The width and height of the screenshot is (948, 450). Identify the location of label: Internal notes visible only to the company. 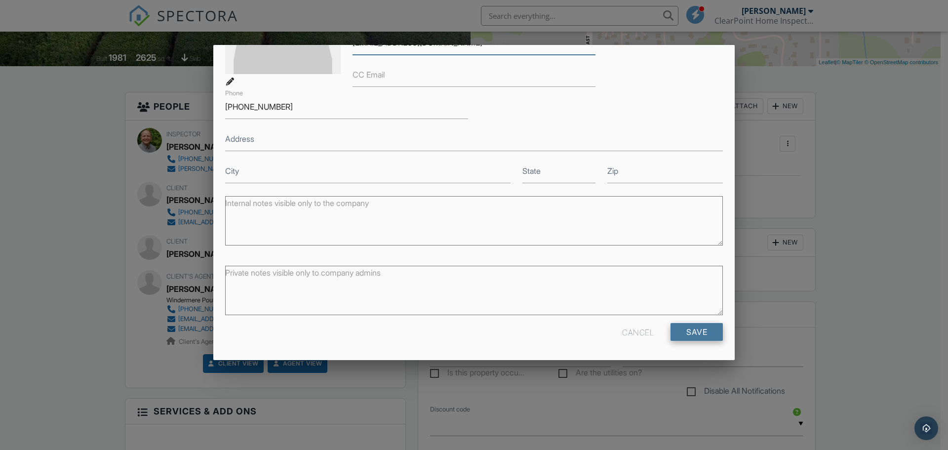
(297, 203).